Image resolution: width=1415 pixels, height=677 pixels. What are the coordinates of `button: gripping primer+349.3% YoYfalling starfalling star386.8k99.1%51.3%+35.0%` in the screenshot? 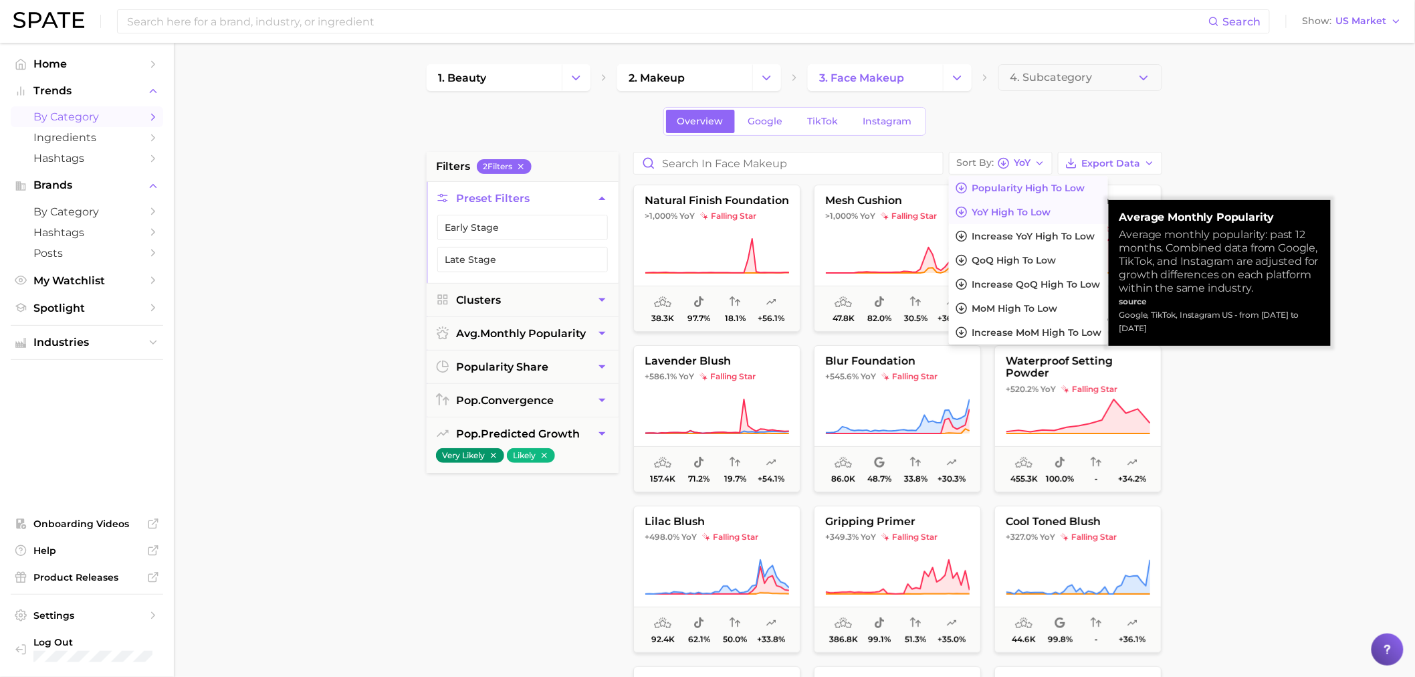 It's located at (897, 579).